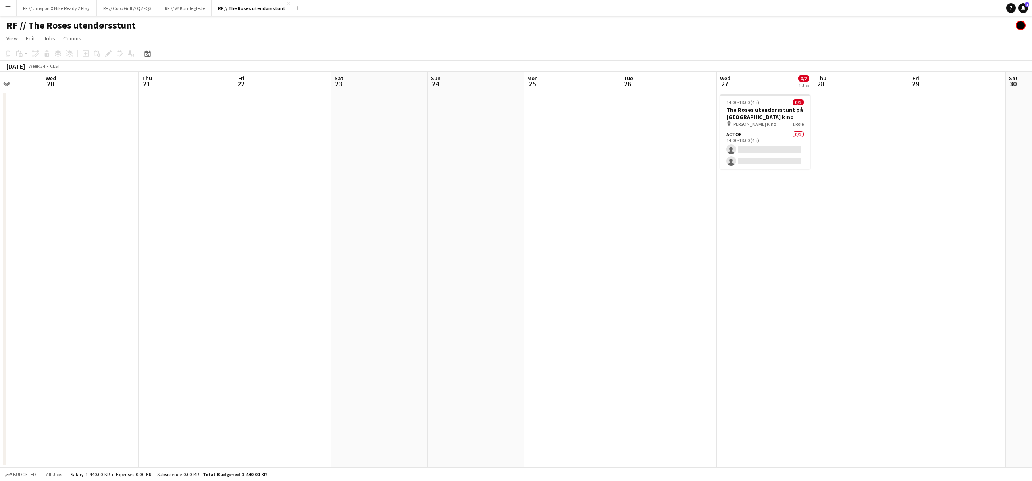 This screenshot has width=1032, height=481. Describe the element at coordinates (37, 66) in the screenshot. I see `span: Week 34` at that location.